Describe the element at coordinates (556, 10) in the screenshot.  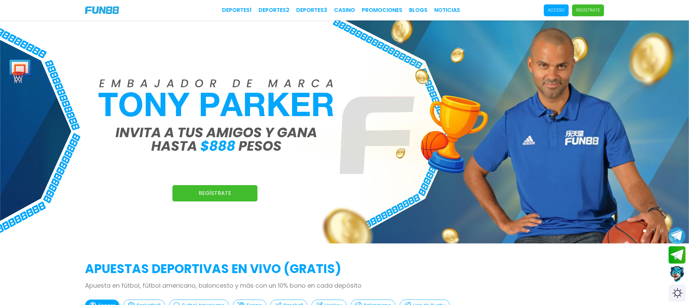
I see `p: Acceso` at that location.